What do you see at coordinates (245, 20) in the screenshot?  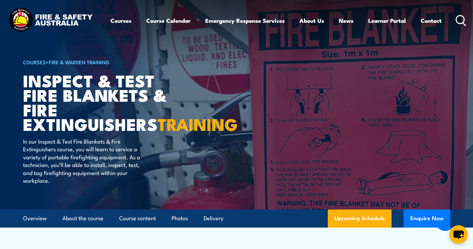 I see `a: Emergency Response Services` at bounding box center [245, 20].